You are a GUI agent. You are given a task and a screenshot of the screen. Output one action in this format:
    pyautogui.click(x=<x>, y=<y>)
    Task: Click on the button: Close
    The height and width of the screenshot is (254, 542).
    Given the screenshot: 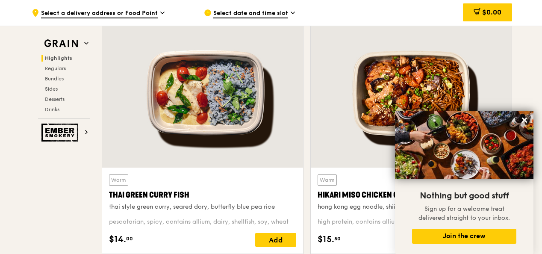 What is the action you would take?
    pyautogui.click(x=525, y=120)
    